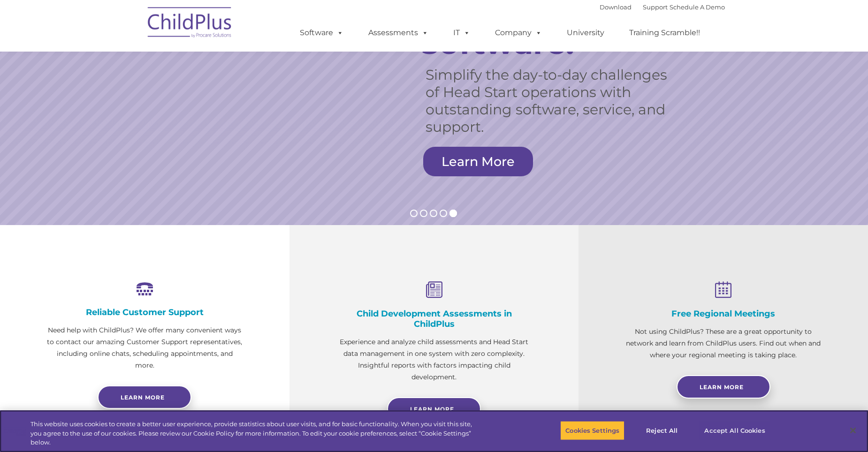  What do you see at coordinates (723, 314) in the screenshot?
I see `h4: Free Regional Meetings` at bounding box center [723, 314].